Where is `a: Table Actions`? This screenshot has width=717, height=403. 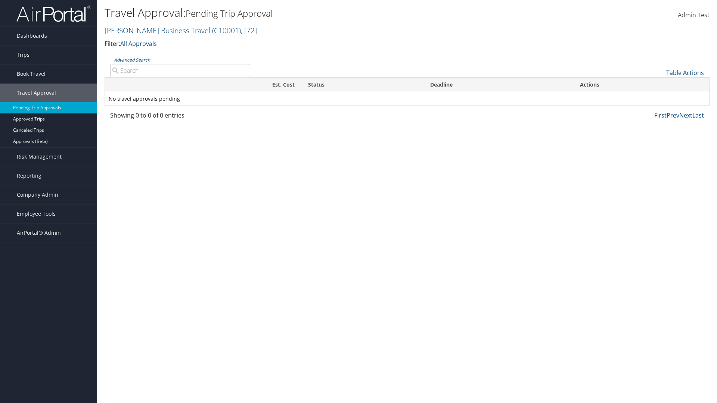
a: Table Actions is located at coordinates (685, 73).